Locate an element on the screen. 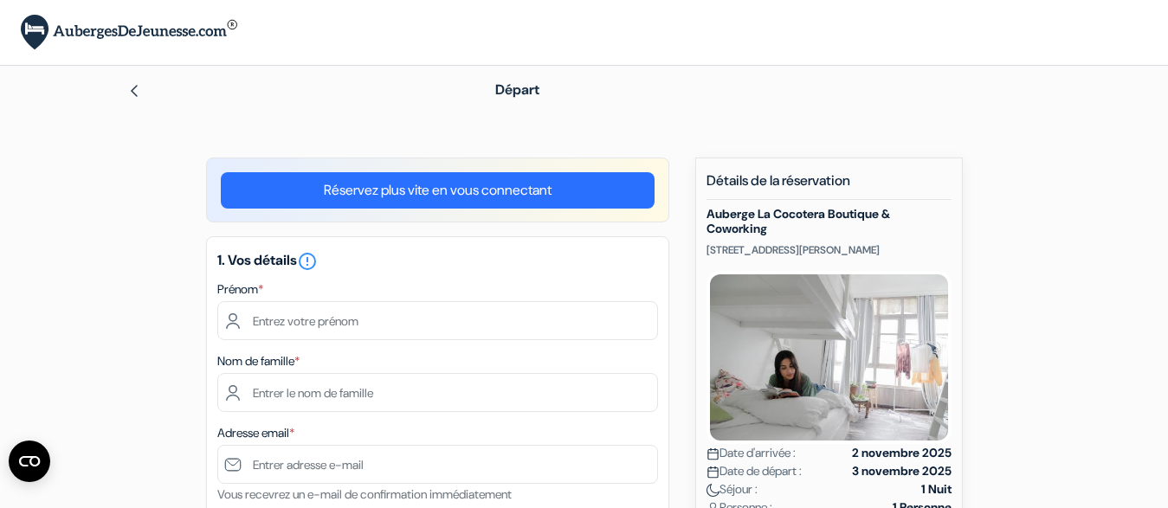 The image size is (1168, 508). a: Réservez plus vite en vous connectant is located at coordinates (437, 191).